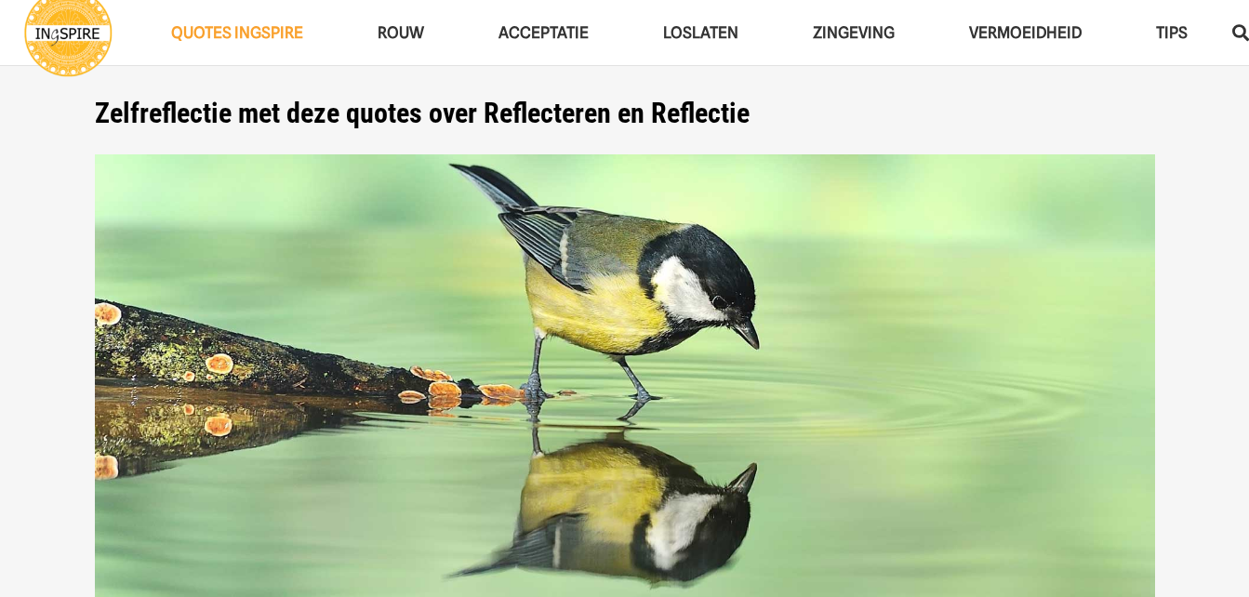 This screenshot has width=1249, height=597. I want to click on a: LoslatenLoslaten Menu, so click(700, 33).